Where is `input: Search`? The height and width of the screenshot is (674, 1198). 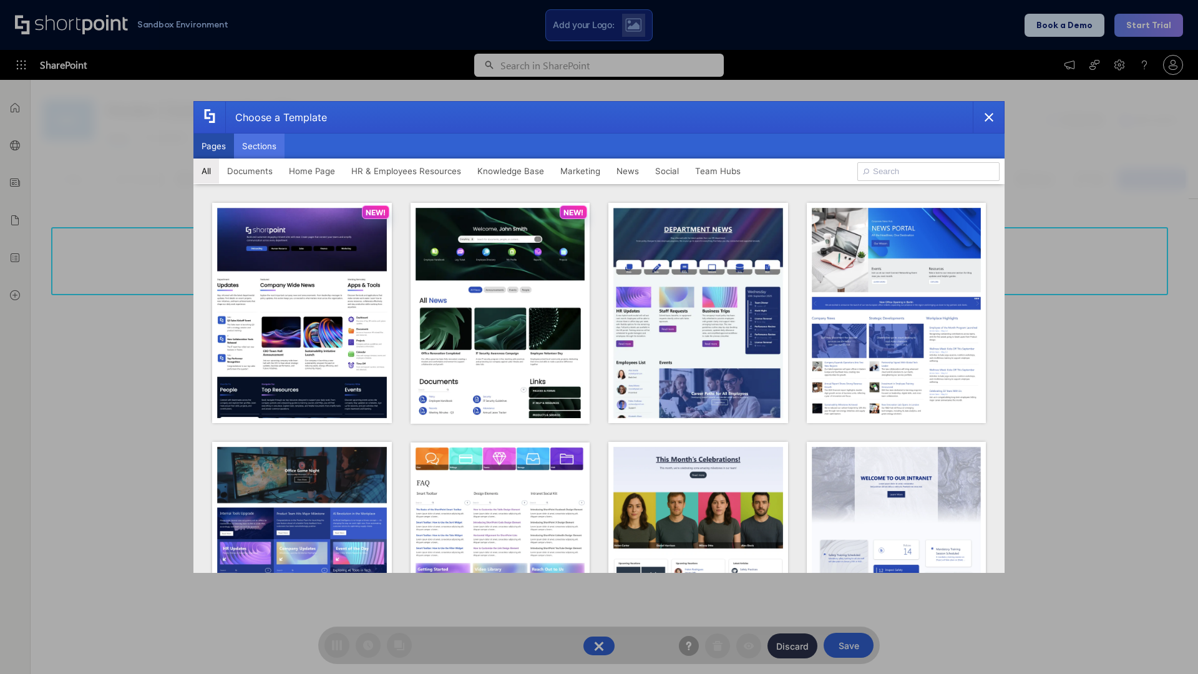 input: Search is located at coordinates (929, 172).